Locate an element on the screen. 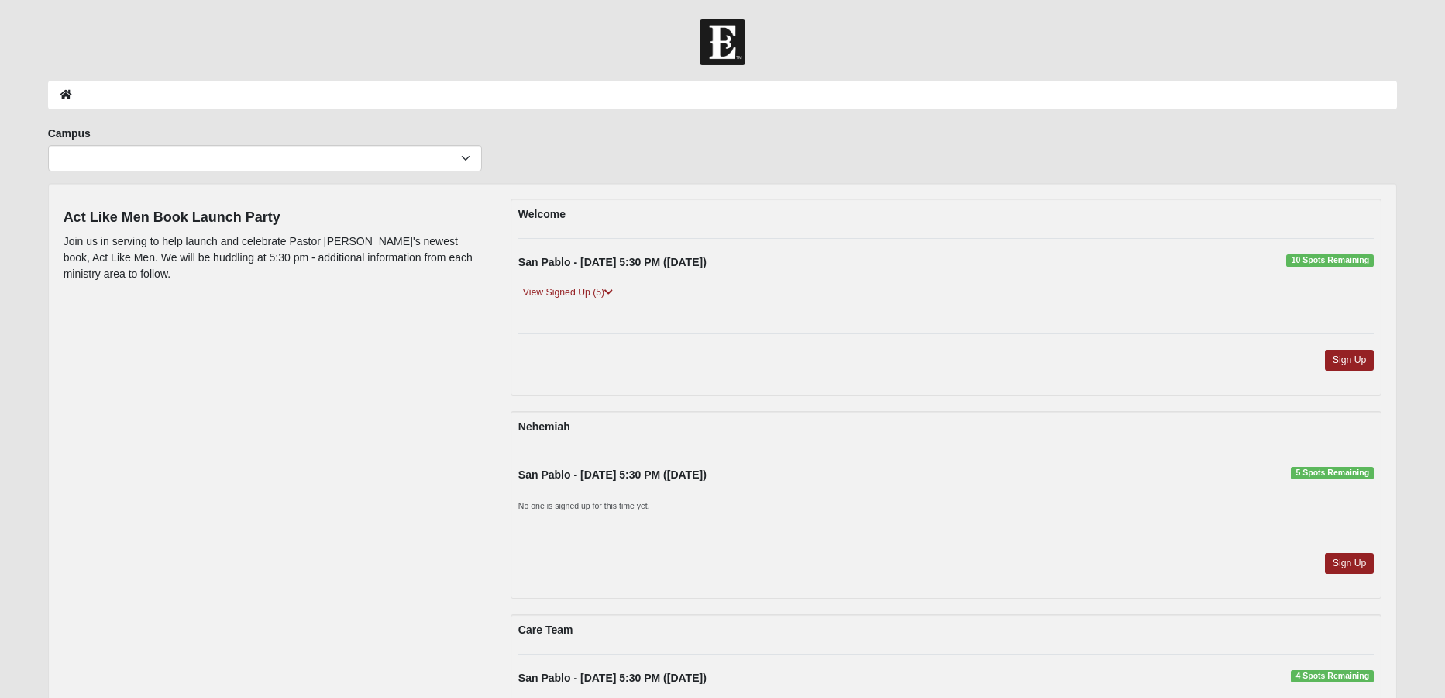 Image resolution: width=1445 pixels, height=698 pixels. img: Church of Eleven22 Logo is located at coordinates (722, 42).